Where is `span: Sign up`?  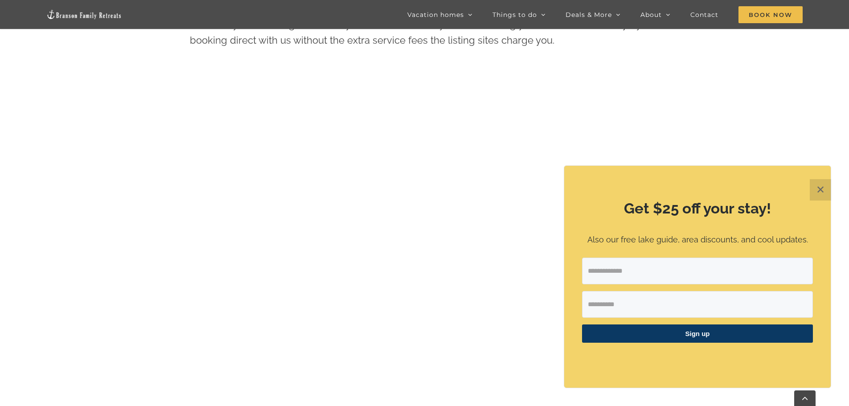 span: Sign up is located at coordinates (697, 333).